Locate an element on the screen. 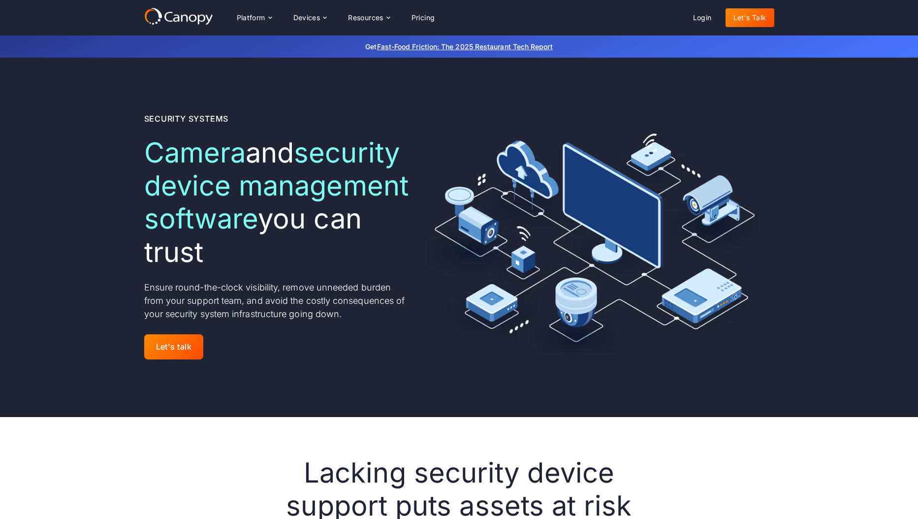 Image resolution: width=918 pixels, height=519 pixels. span: security device management software is located at coordinates (276, 186).